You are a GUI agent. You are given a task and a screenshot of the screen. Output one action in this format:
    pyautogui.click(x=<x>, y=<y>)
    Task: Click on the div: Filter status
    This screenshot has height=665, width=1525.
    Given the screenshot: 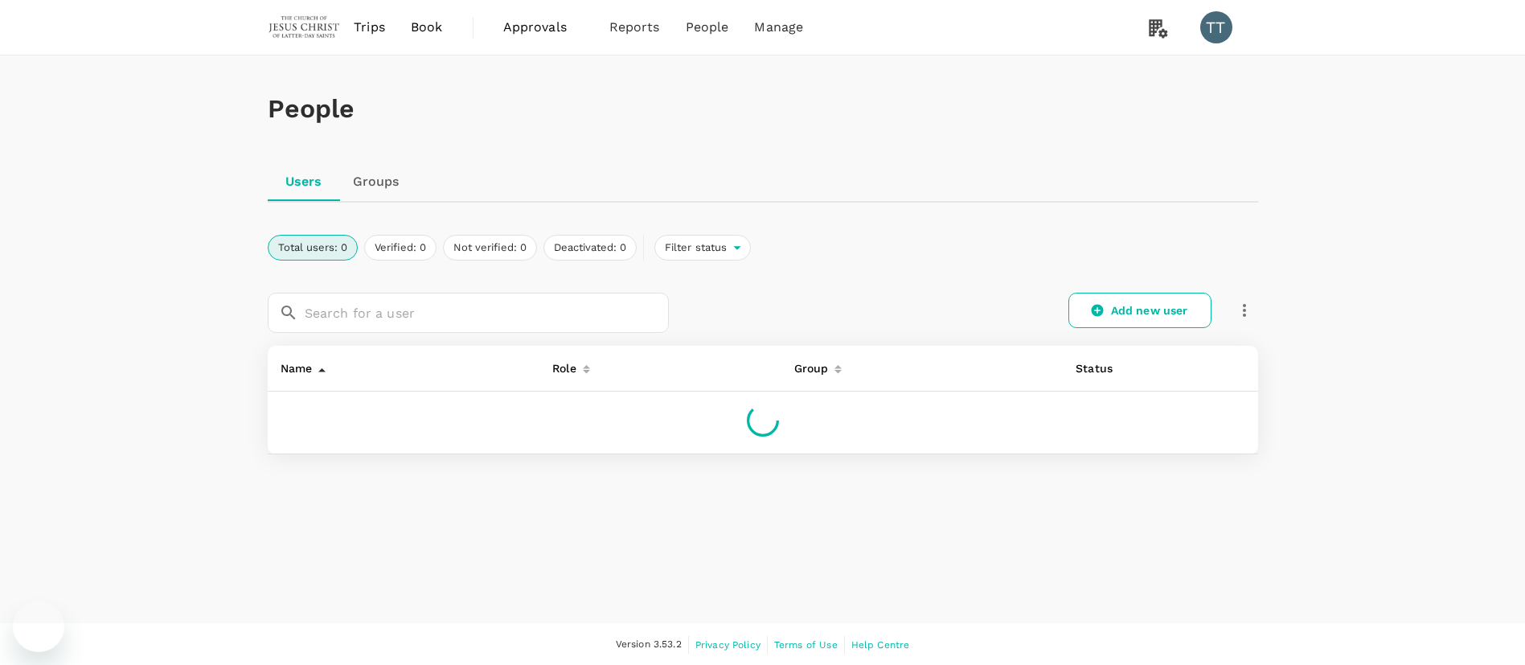 What is the action you would take?
    pyautogui.click(x=703, y=248)
    